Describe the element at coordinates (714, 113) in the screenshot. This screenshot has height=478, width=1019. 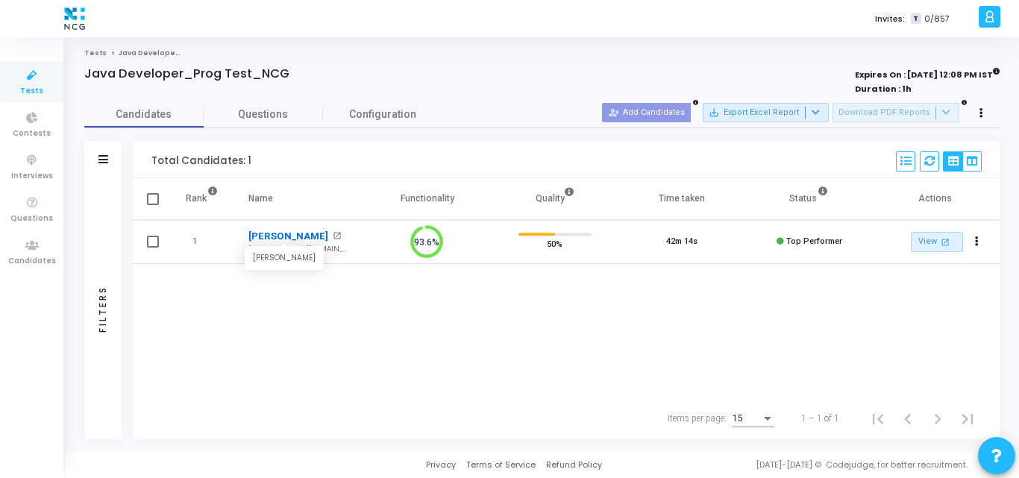
I see `mat-icon: save_alt` at that location.